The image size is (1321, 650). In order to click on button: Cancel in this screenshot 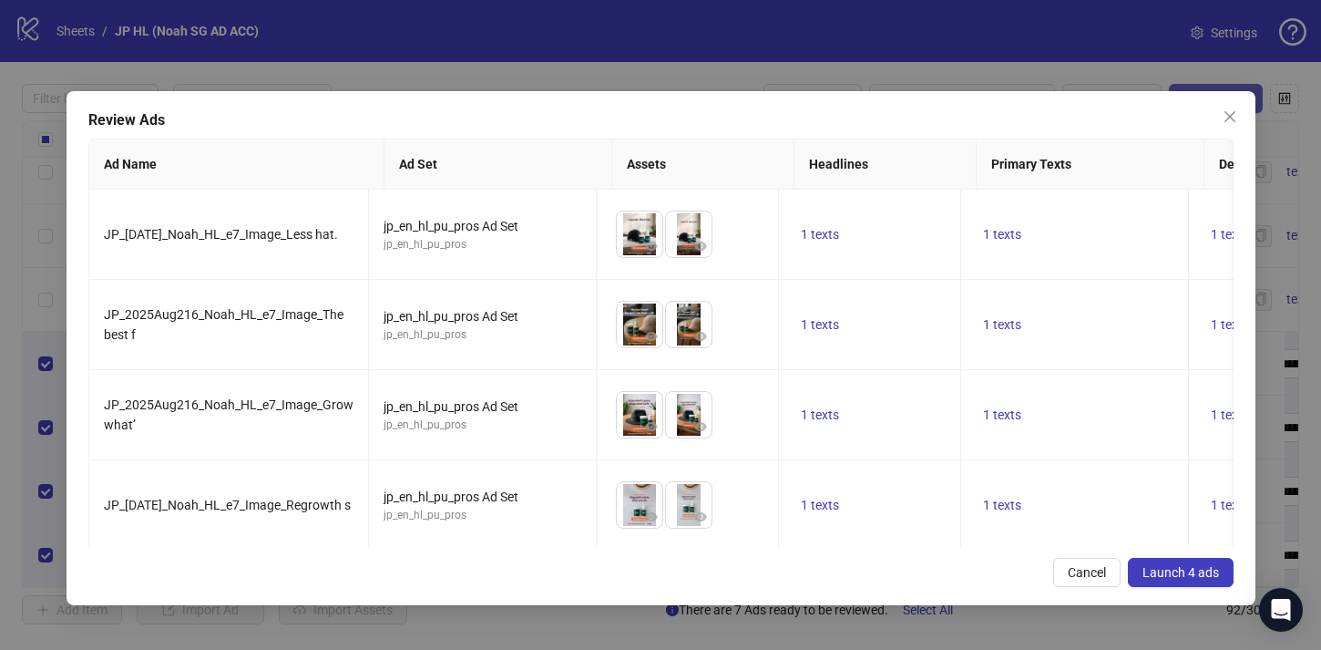, I will do `click(1087, 572)`.